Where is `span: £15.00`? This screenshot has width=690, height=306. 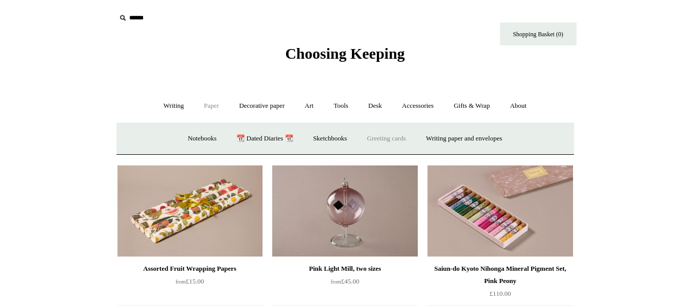
span: £15.00 is located at coordinates (190, 281).